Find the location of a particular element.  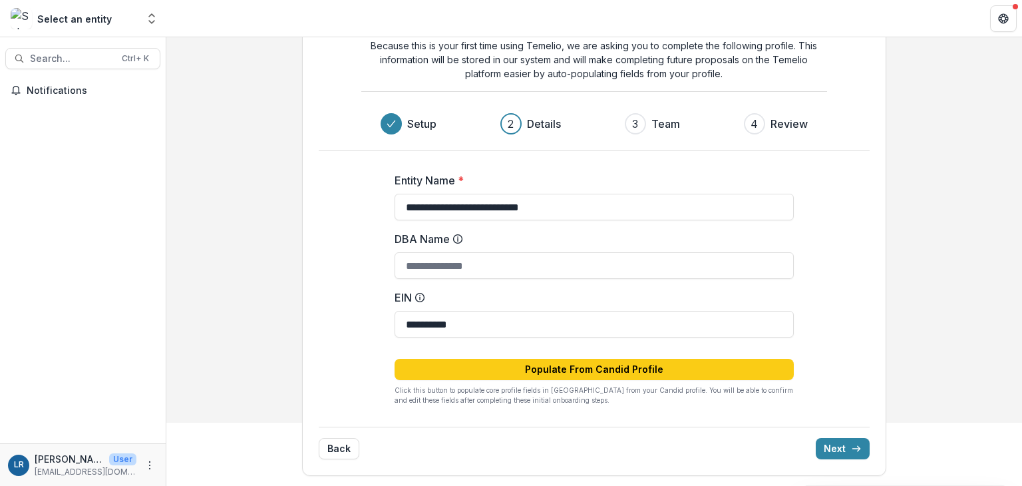

button: Populate From Candid Profile is located at coordinates (594, 369).